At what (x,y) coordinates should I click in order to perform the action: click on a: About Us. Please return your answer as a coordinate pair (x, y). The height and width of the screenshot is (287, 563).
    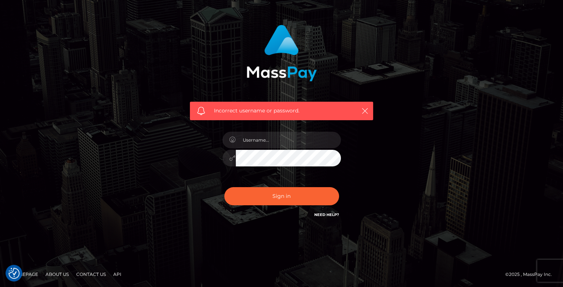
    Looking at the image, I should click on (57, 274).